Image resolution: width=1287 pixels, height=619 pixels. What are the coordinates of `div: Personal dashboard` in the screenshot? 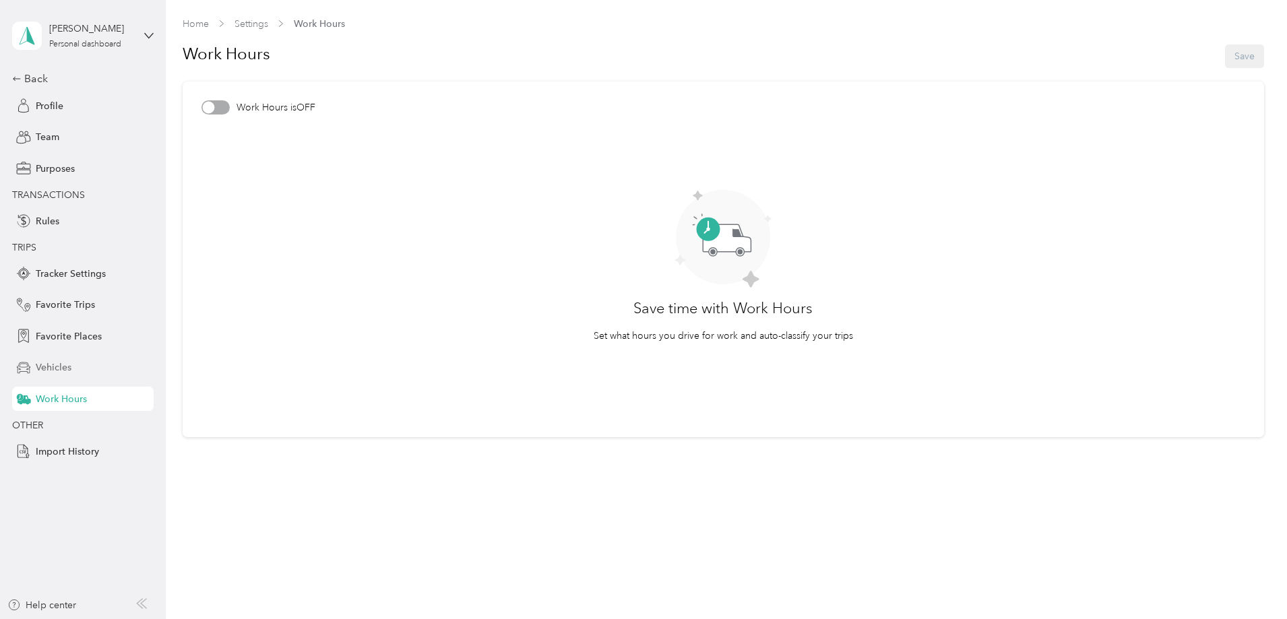 It's located at (85, 44).